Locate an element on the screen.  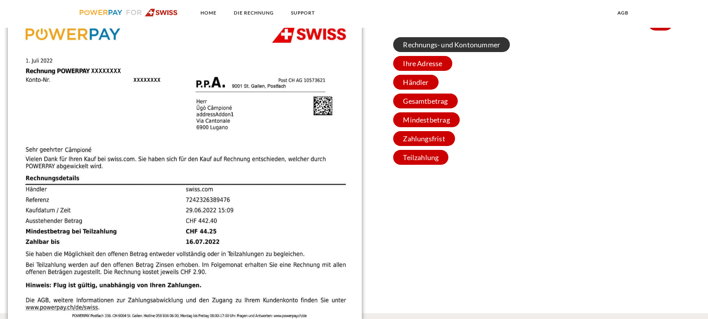
a: Home is located at coordinates (208, 13).